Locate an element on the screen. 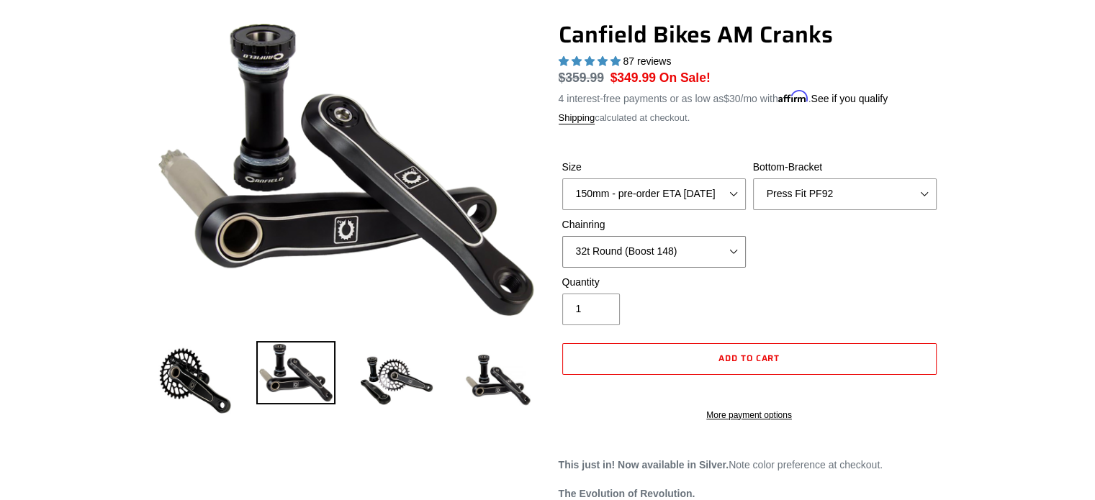 The width and height of the screenshot is (1095, 500). label: Size is located at coordinates (654, 167).